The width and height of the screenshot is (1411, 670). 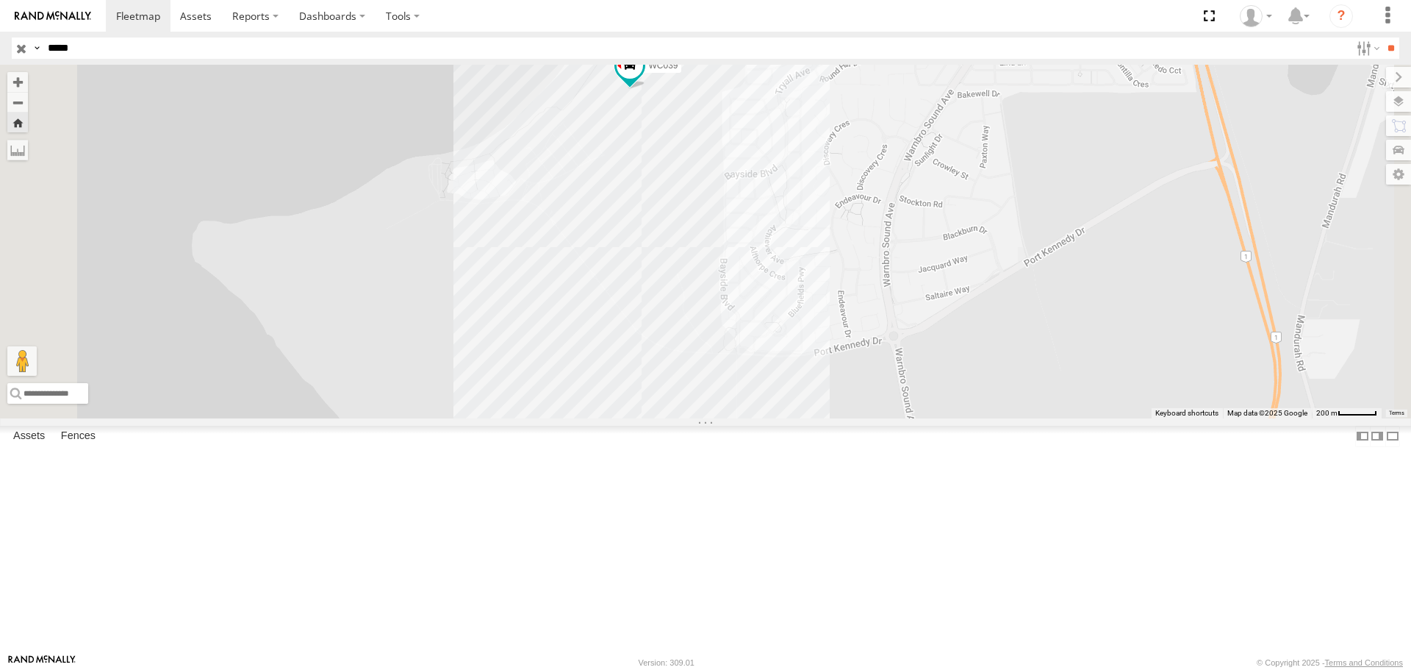 What do you see at coordinates (667, 662) in the screenshot?
I see `div: Version: 309.01` at bounding box center [667, 662].